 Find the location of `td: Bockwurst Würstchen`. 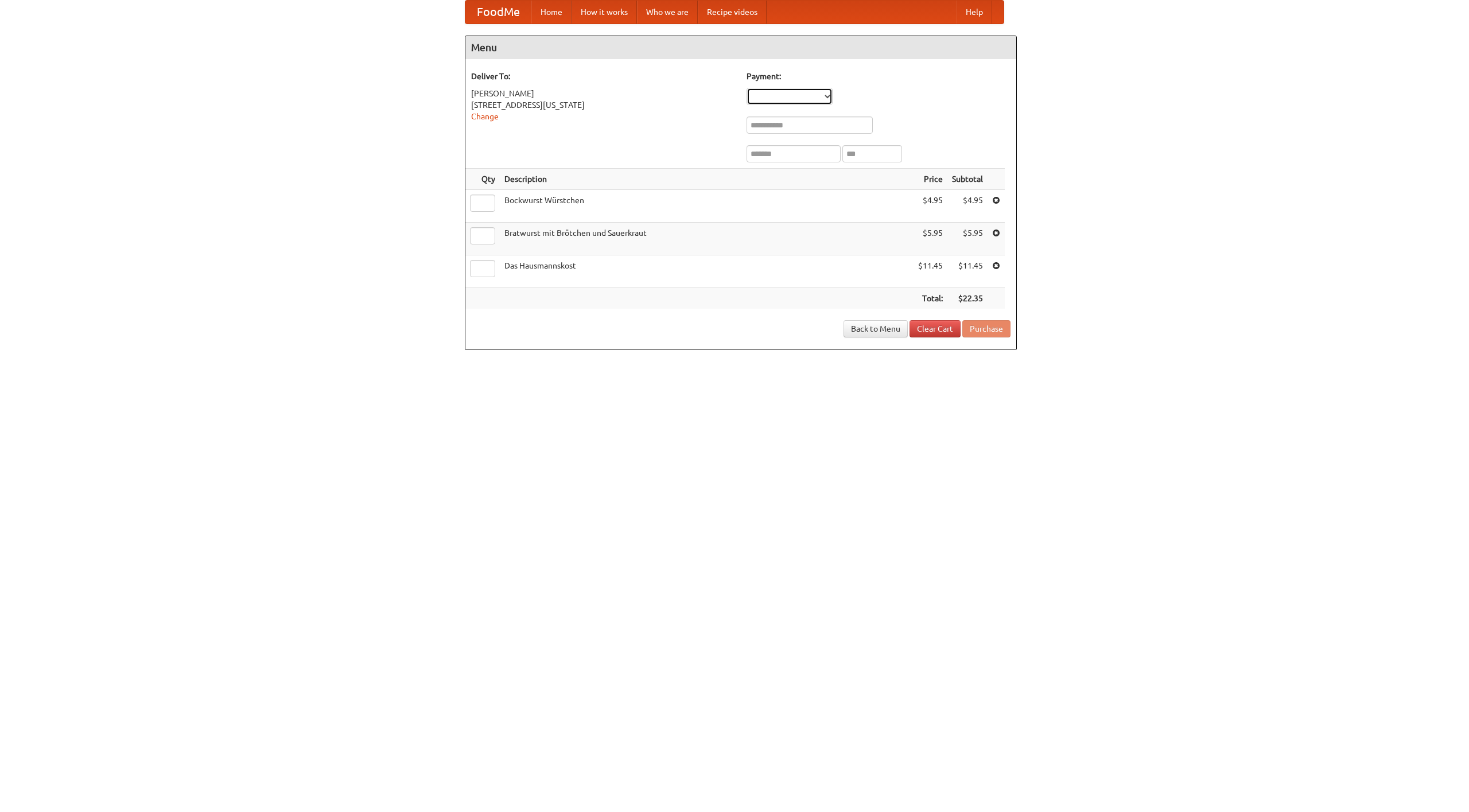

td: Bockwurst Würstchen is located at coordinates (706, 206).